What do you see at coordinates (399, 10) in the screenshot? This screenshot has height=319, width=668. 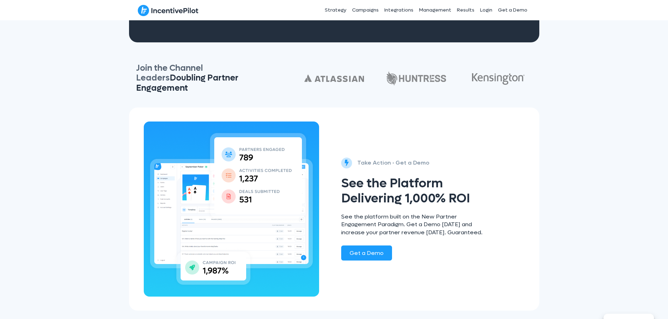 I see `a: Integrations` at bounding box center [399, 10].